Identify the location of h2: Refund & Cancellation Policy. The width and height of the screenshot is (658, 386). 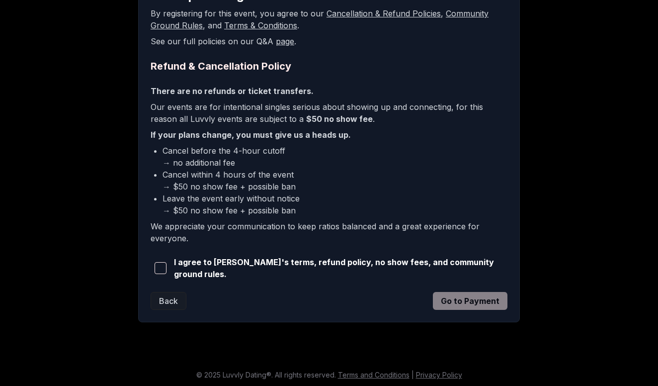
(329, 66).